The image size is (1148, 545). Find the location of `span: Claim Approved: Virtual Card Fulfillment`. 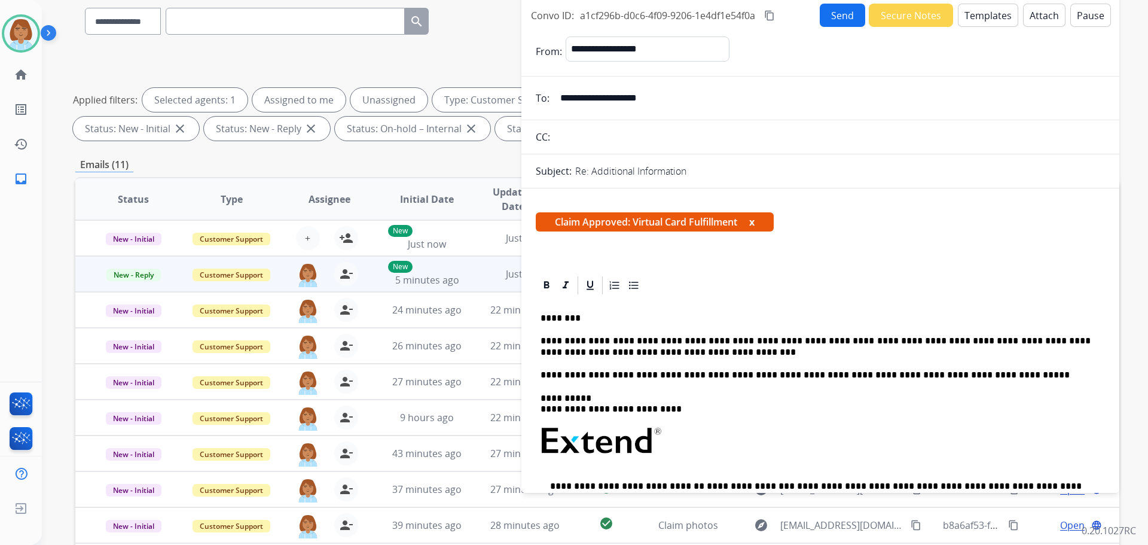

span: Claim Approved: Virtual Card Fulfillment is located at coordinates (655, 222).